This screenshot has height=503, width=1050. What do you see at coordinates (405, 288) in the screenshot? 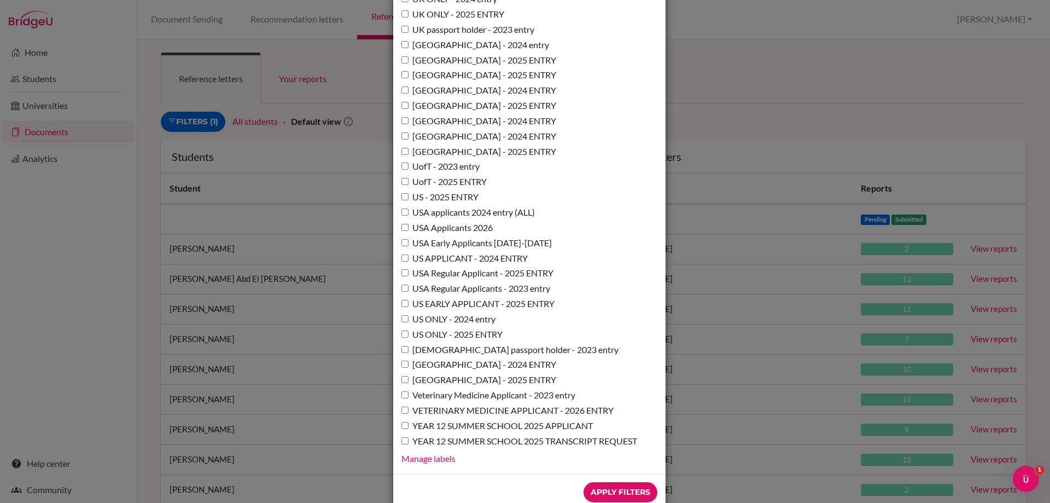
I see `input: USA Regular Applicants - 2023 entry` at bounding box center [405, 288].